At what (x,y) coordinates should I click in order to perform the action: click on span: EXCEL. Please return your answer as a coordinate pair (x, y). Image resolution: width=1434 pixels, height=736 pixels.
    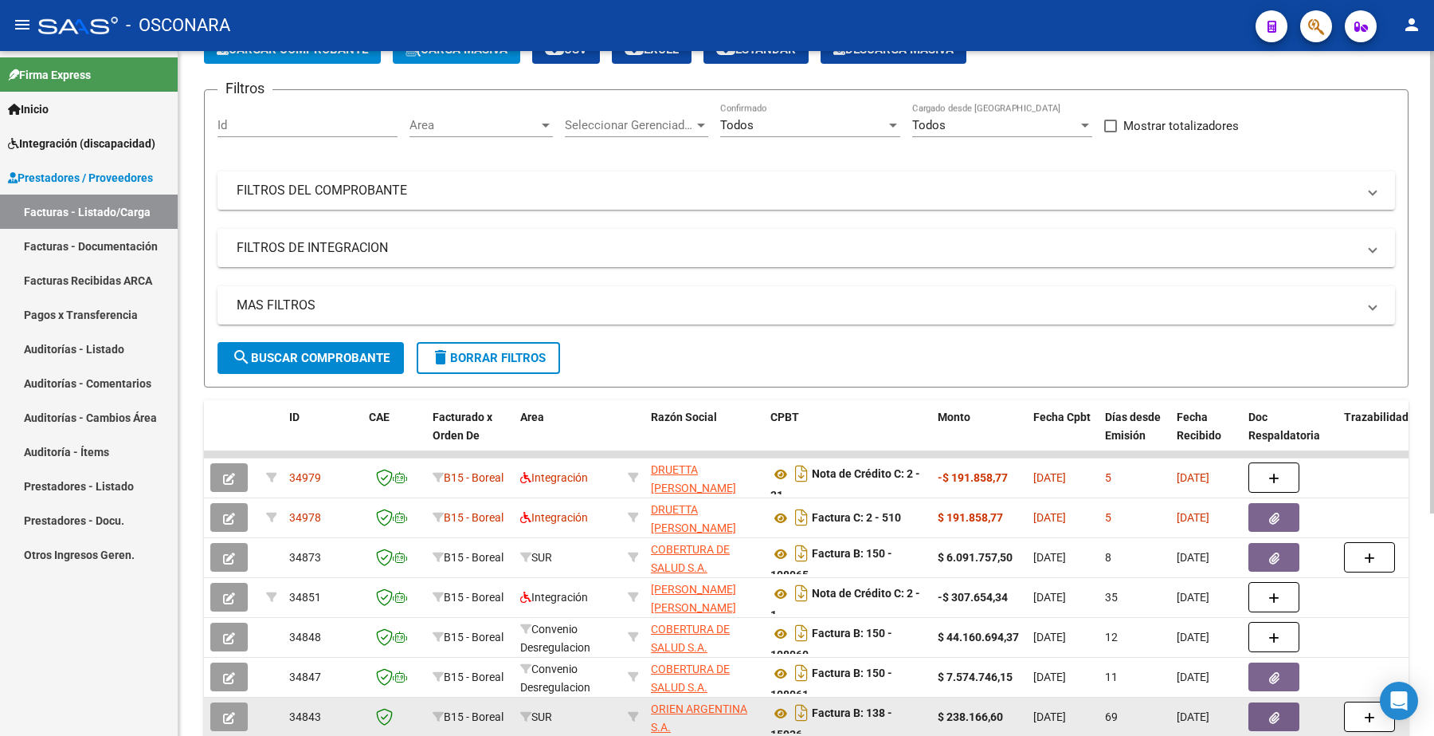
    Looking at the image, I should click on (652, 49).